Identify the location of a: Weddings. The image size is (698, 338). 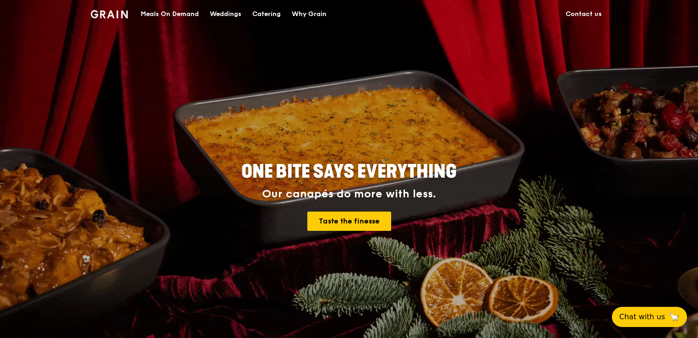
(225, 14).